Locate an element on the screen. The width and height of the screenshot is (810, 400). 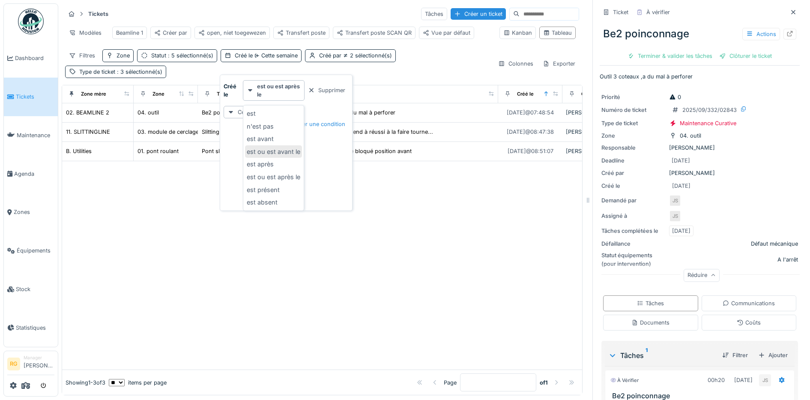
div: Numéro de ticket is located at coordinates (634, 110).